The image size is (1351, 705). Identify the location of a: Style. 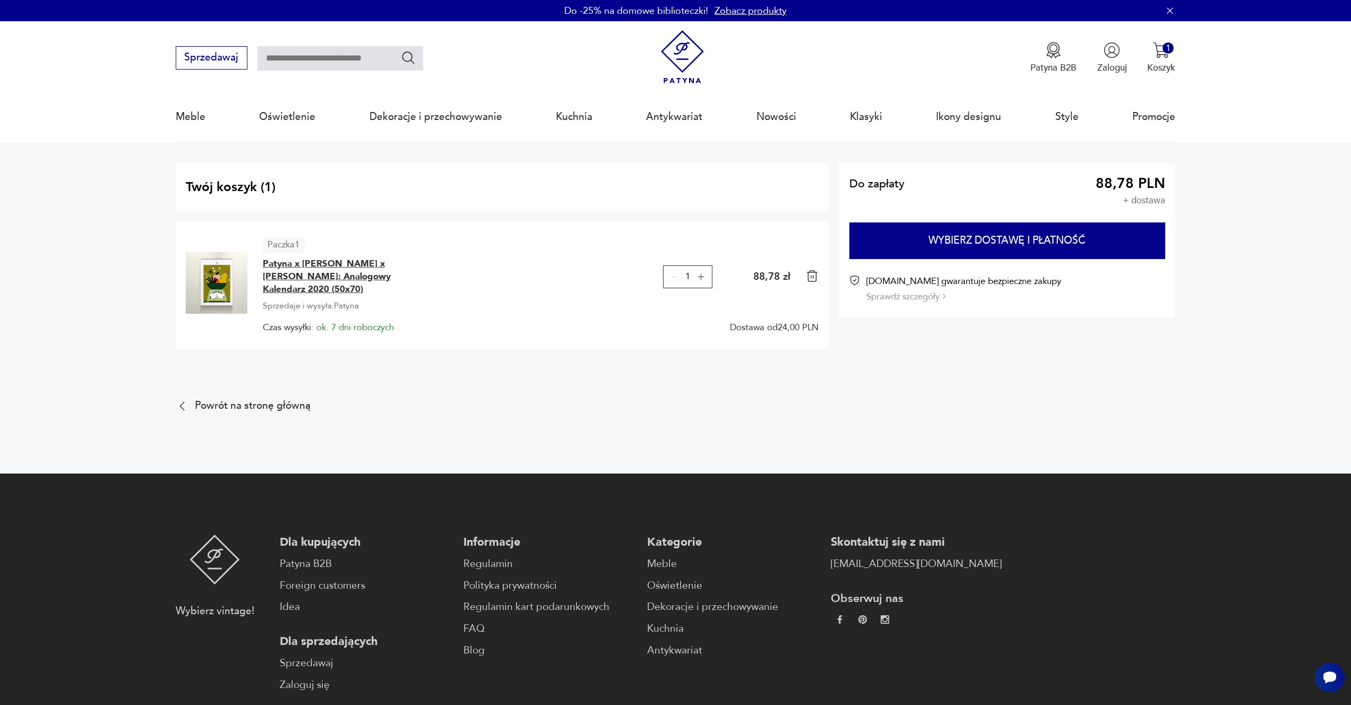
(1067, 117).